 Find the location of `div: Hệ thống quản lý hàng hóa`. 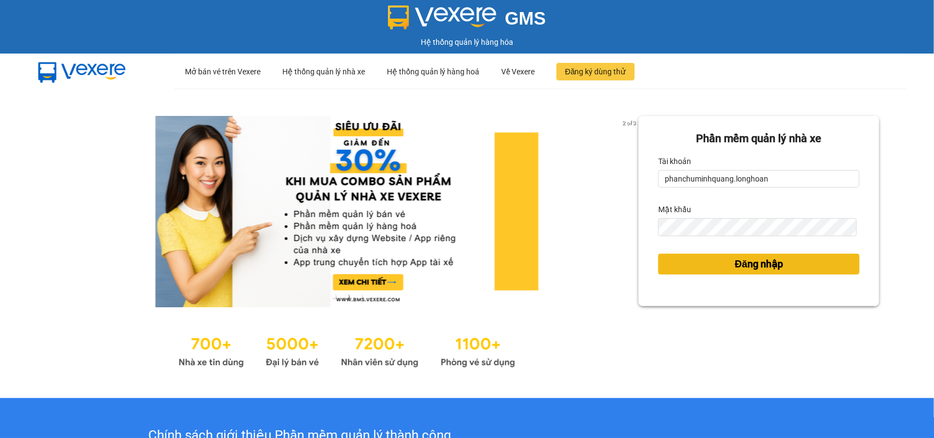

div: Hệ thống quản lý hàng hóa is located at coordinates (467, 42).